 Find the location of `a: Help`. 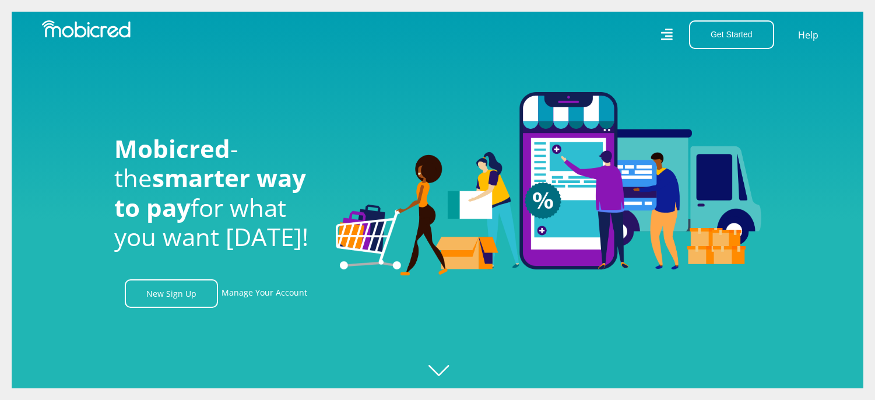

a: Help is located at coordinates (808, 35).